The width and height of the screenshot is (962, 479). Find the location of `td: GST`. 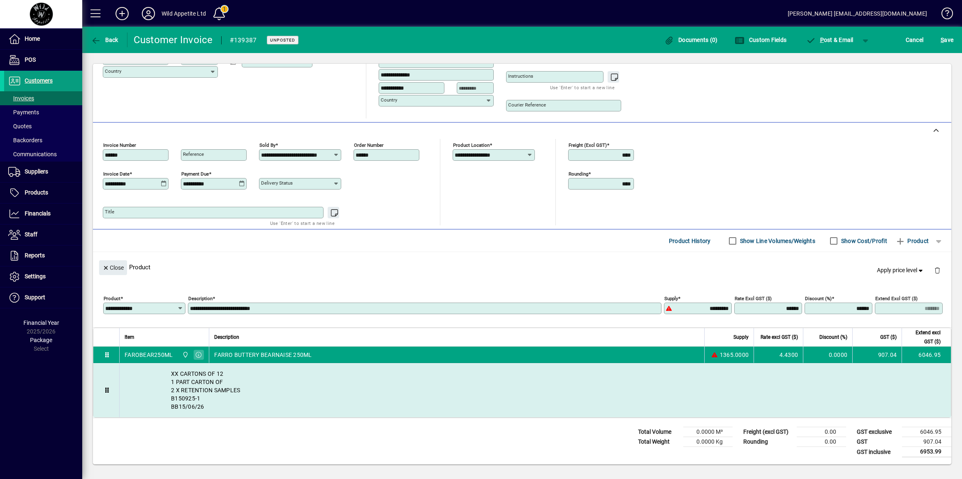

td: GST is located at coordinates (877, 442).